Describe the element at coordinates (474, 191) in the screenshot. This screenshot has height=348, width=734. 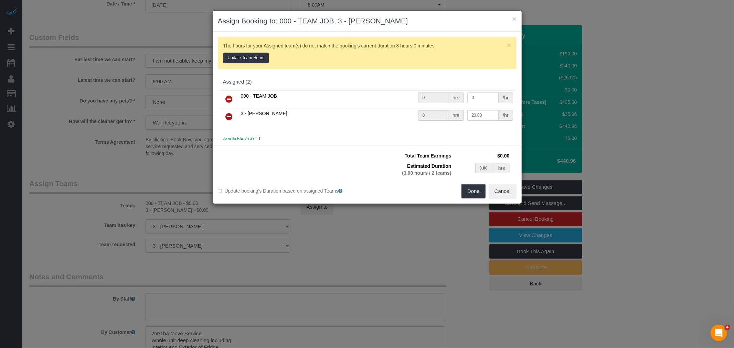
I see `button: Done` at that location.